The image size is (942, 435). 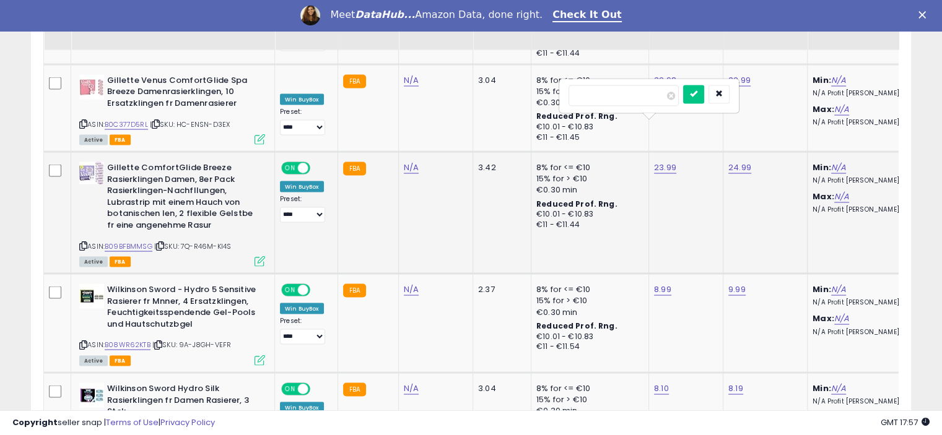 I want to click on span: | SKU: 7Q-R46M-KI4S, so click(x=193, y=246).